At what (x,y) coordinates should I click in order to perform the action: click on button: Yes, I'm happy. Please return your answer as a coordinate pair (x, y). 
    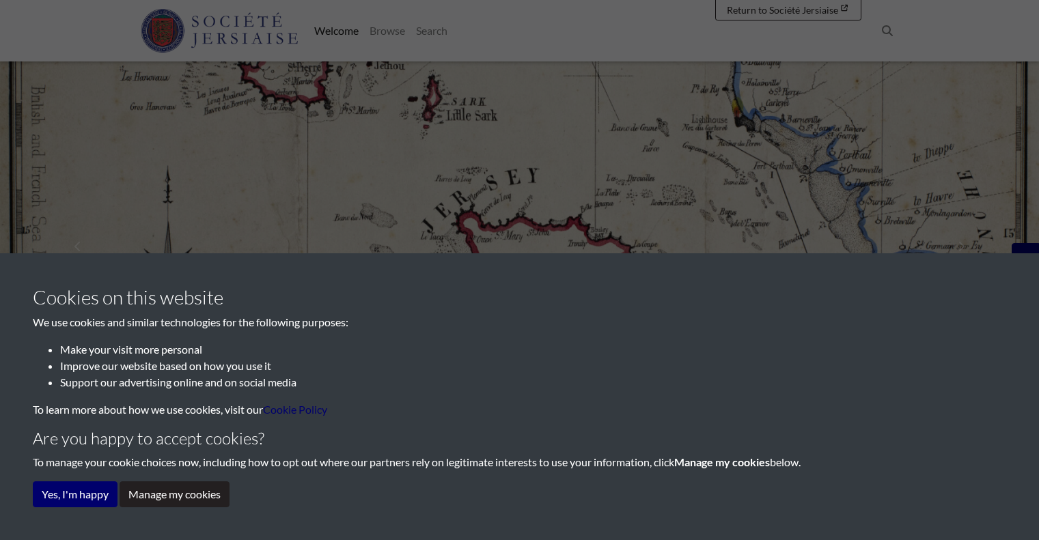
    Looking at the image, I should click on (75, 494).